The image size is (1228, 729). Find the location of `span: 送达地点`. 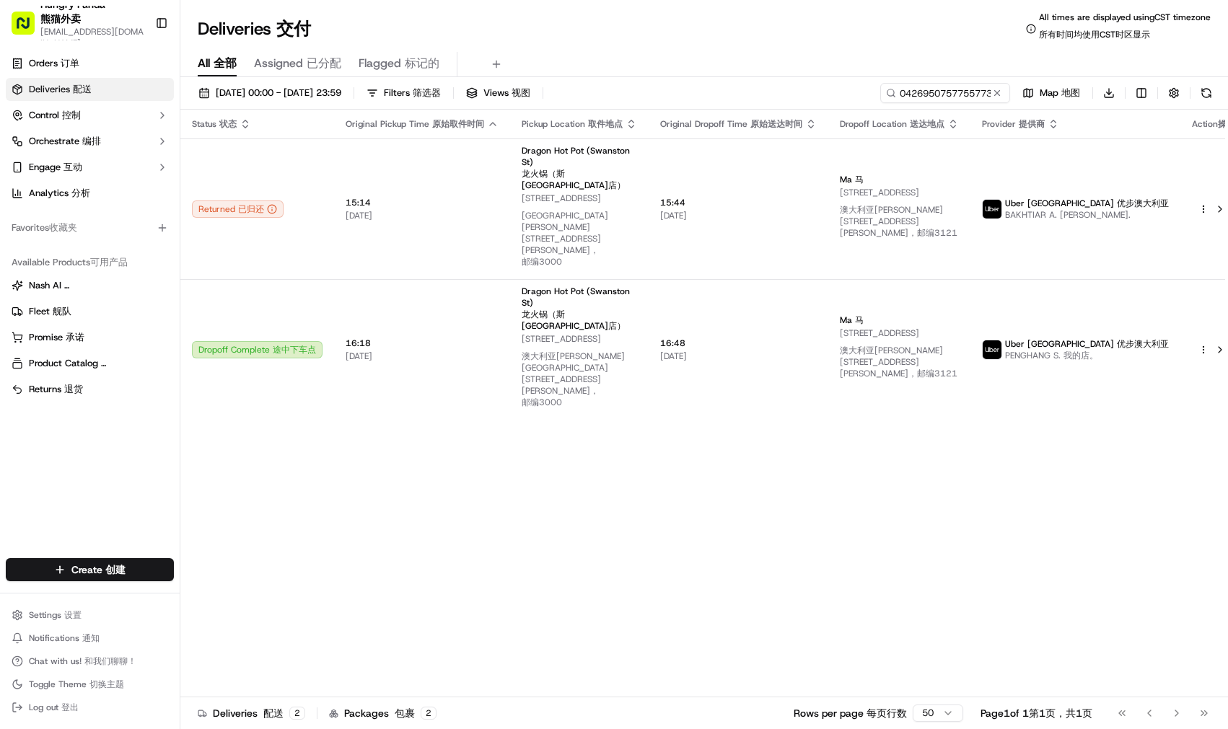

span: 送达地点 is located at coordinates (927, 124).